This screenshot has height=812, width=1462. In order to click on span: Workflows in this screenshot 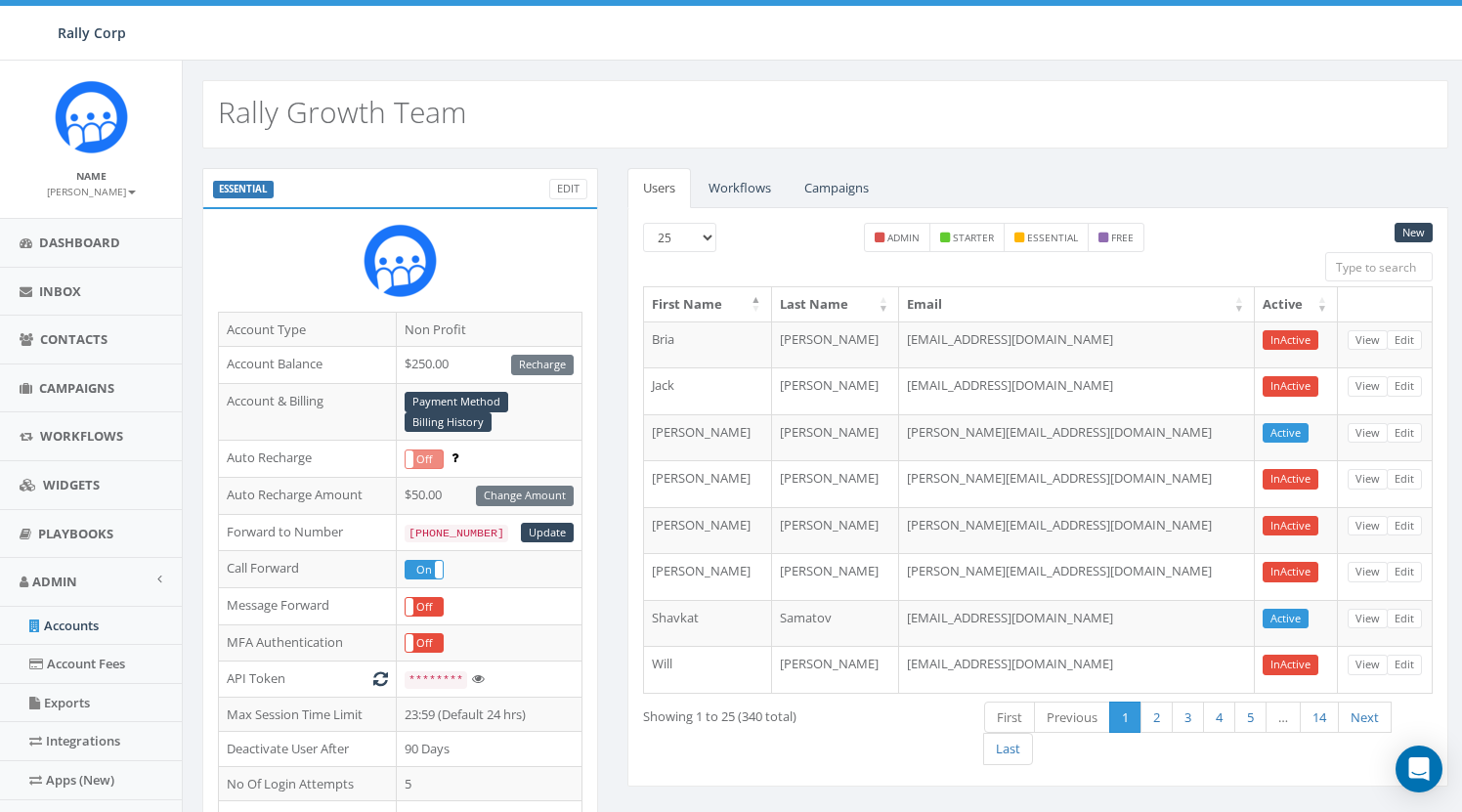, I will do `click(81, 436)`.